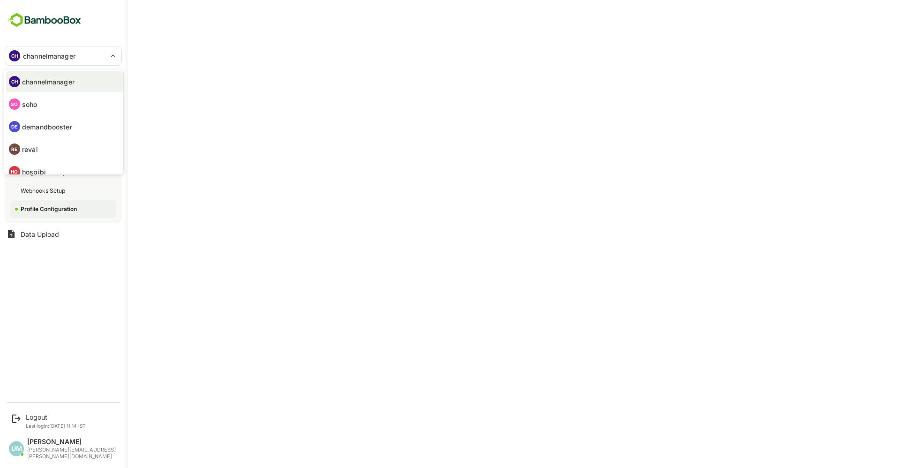 Image resolution: width=900 pixels, height=468 pixels. What do you see at coordinates (30, 149) in the screenshot?
I see `p: revai` at bounding box center [30, 149].